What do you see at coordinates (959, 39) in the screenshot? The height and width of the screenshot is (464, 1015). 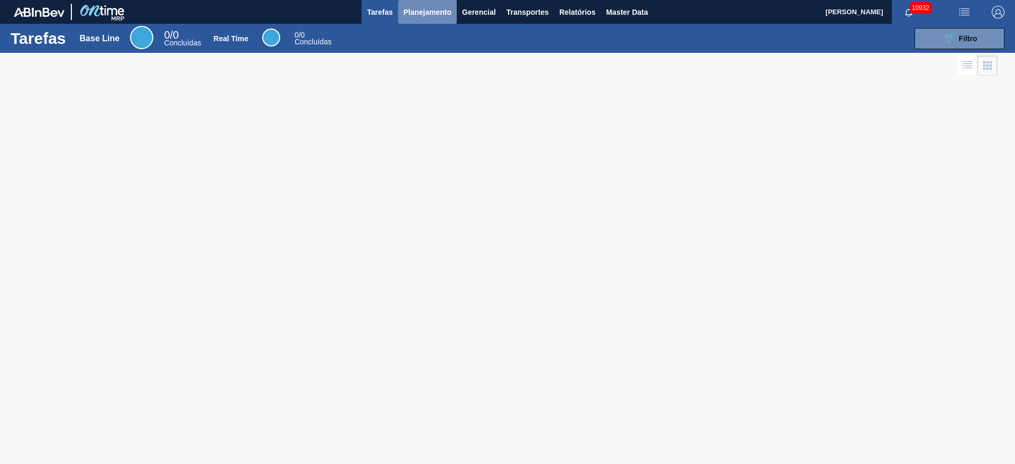 I see `button: Filtro` at bounding box center [959, 39].